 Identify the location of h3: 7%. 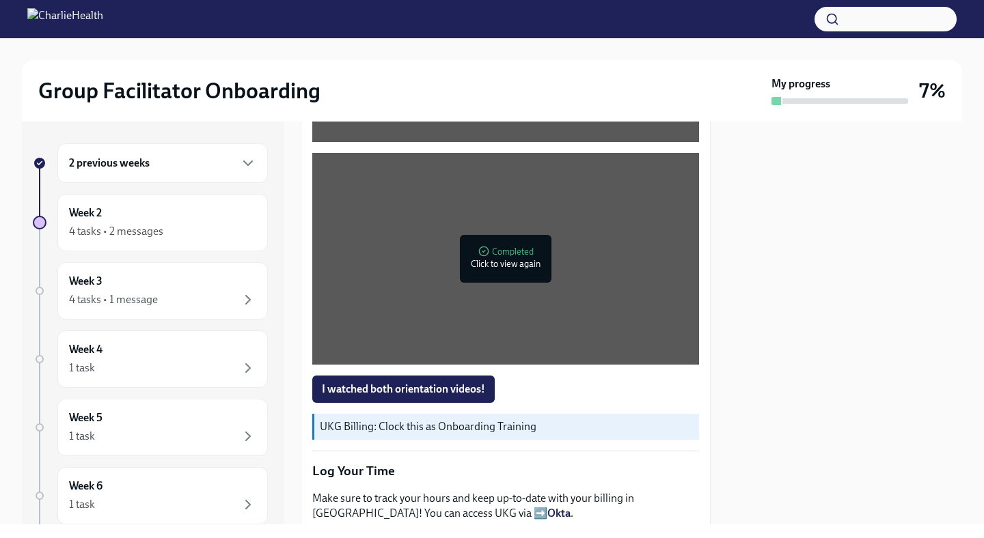
(932, 91).